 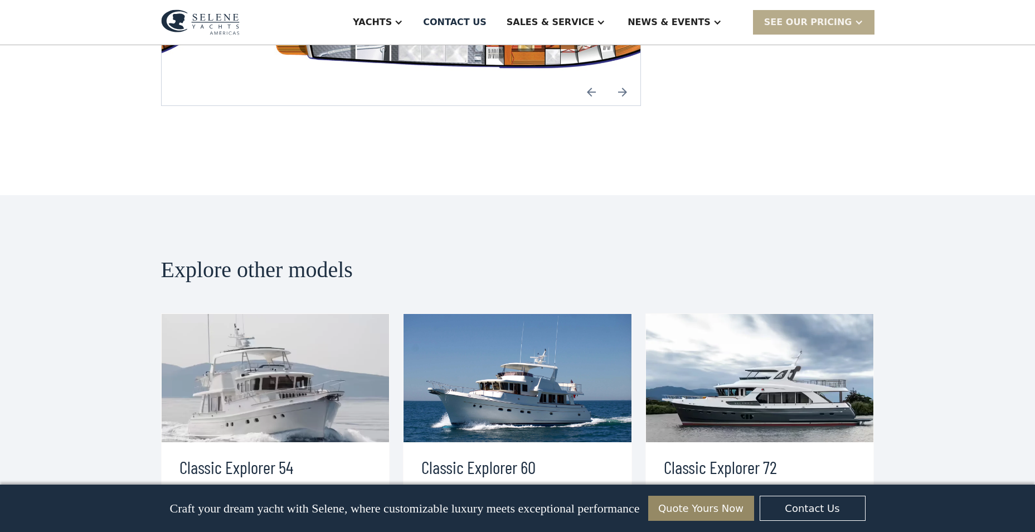 I want to click on div: Sales & Service, so click(x=550, y=22).